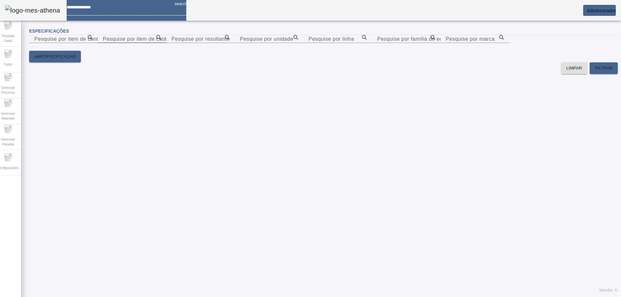 Image resolution: width=621 pixels, height=297 pixels. I want to click on span: ESPECIFICAÇÃO, so click(58, 57).